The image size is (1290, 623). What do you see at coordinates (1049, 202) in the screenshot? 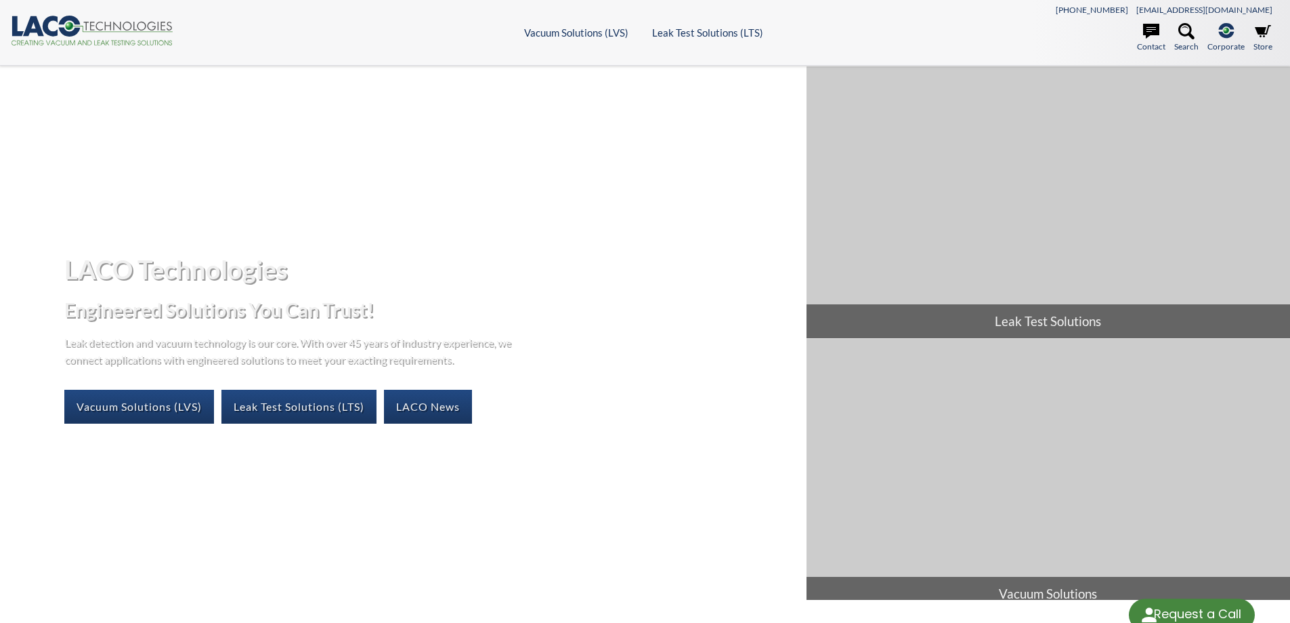
I see `a: Leak Test Solutions` at bounding box center [1049, 202].